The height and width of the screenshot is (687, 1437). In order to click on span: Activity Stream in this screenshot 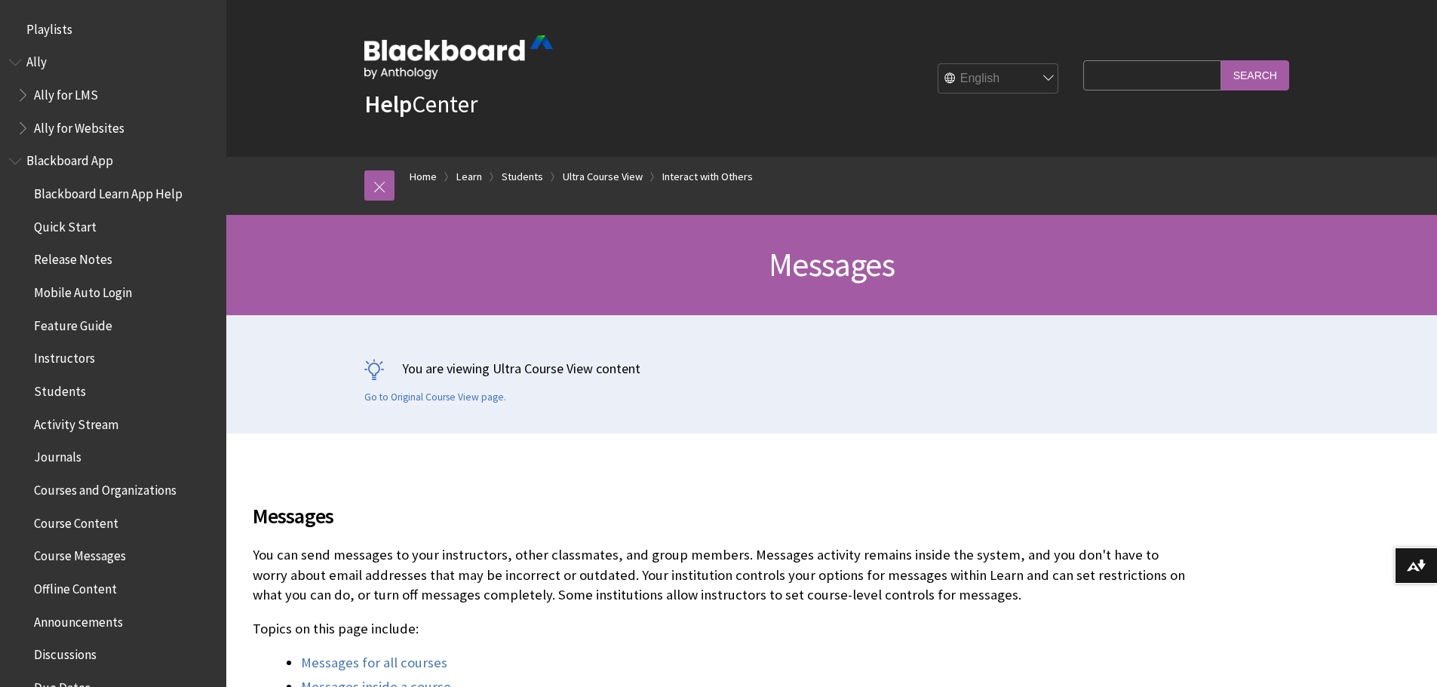, I will do `click(76, 422)`.